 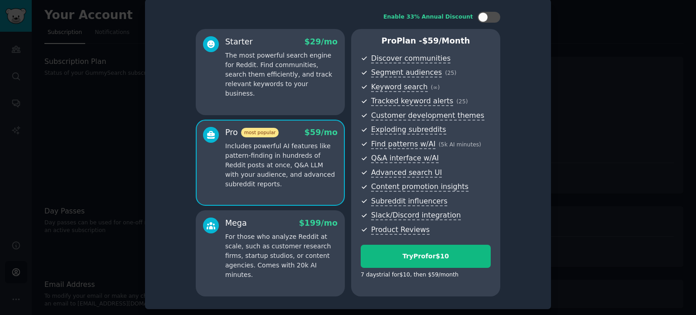 What do you see at coordinates (428, 116) in the screenshot?
I see `span: Customer development themes` at bounding box center [428, 116].